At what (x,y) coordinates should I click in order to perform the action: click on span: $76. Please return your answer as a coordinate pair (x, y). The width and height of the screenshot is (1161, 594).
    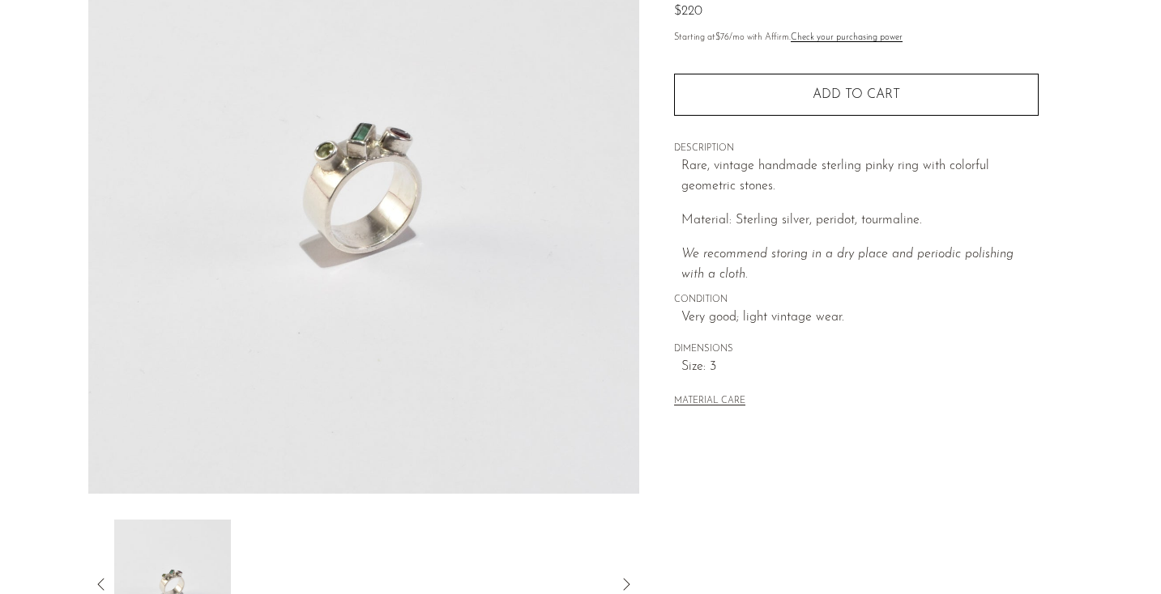
    Looking at the image, I should click on (722, 37).